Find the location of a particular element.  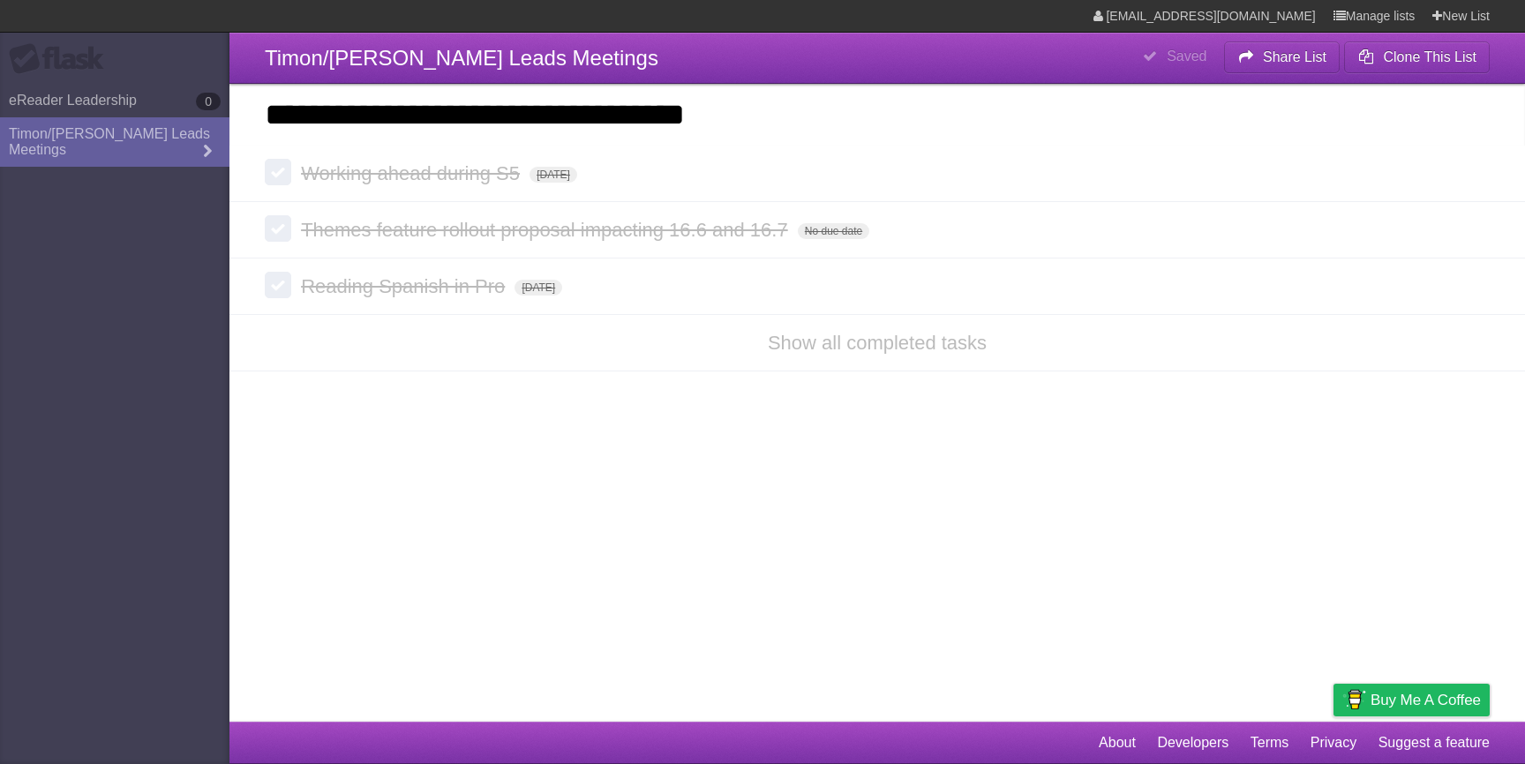

b: Share List is located at coordinates (1295, 56).